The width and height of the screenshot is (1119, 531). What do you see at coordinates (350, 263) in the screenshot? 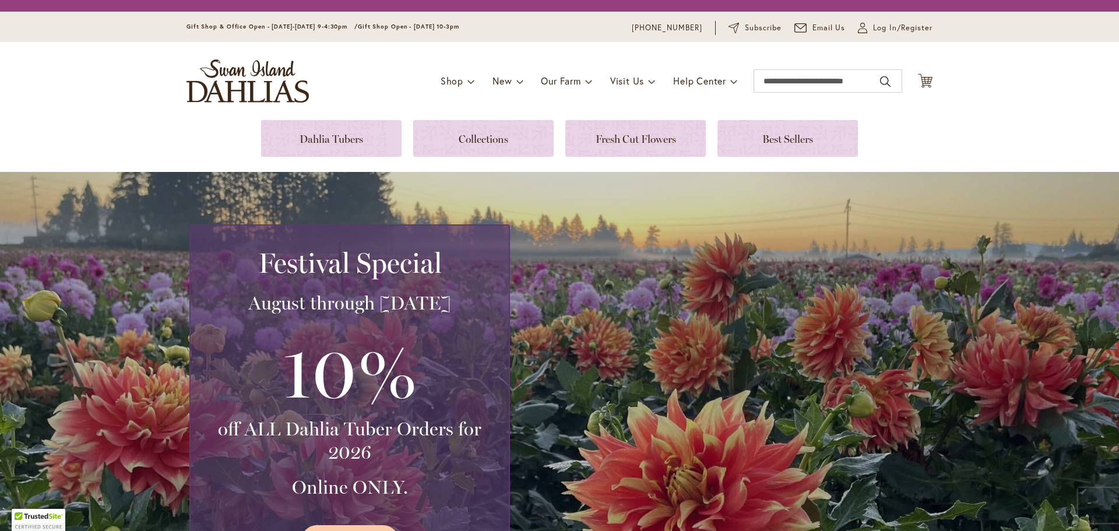
I see `h2: Festival Special` at bounding box center [350, 263].